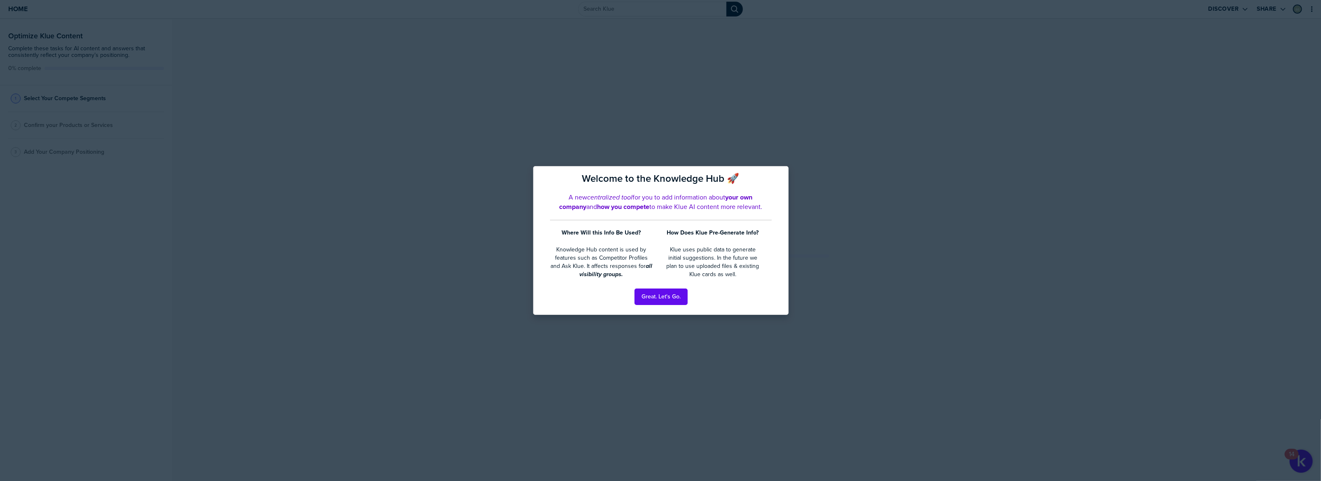 This screenshot has height=481, width=1321. Describe the element at coordinates (610, 197) in the screenshot. I see `em: centralized tool` at that location.